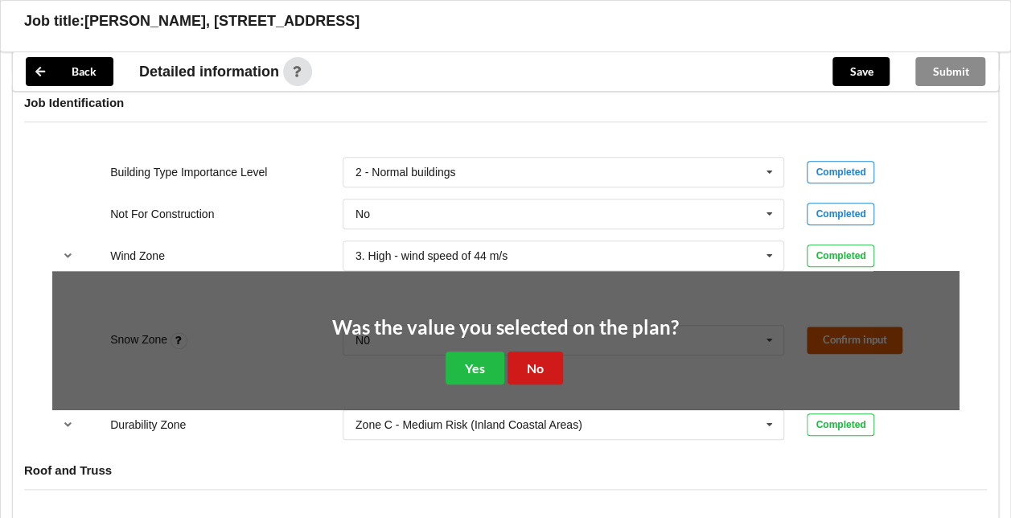  Describe the element at coordinates (138, 256) in the screenshot. I see `label: Wind Zone` at that location.